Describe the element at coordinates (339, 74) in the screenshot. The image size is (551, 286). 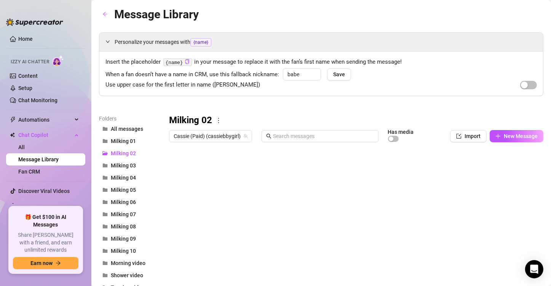
I see `button: Save` at that location.